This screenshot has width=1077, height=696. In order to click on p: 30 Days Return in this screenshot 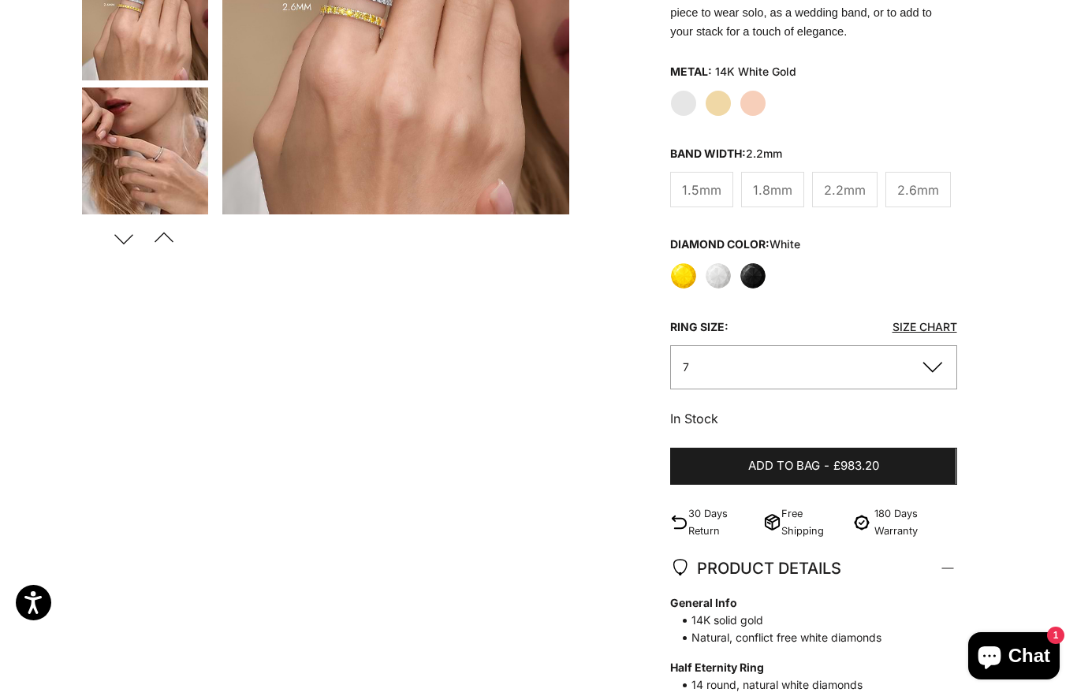, I will do `click(722, 522)`.